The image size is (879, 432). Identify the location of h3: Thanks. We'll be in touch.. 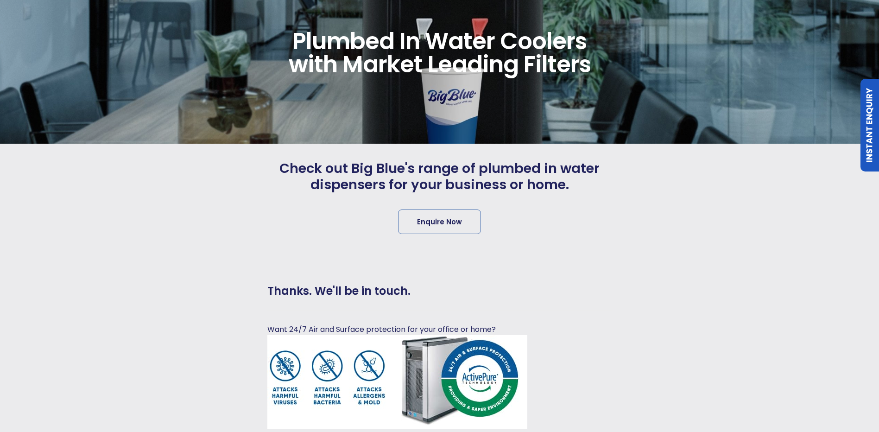
(440, 291).